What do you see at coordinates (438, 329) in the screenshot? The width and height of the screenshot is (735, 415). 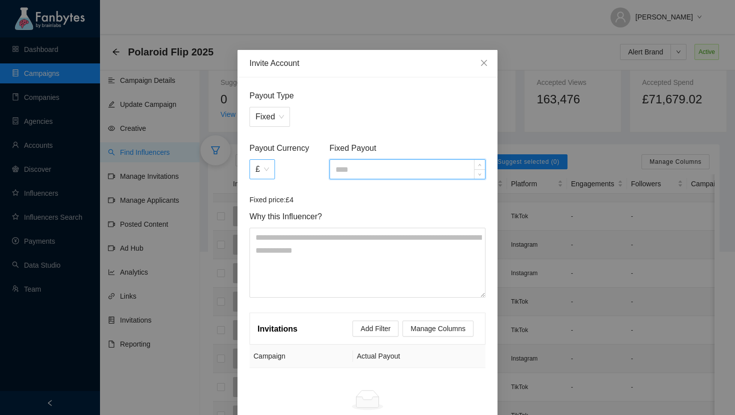 I see `button: Manage Columns` at bounding box center [438, 329].